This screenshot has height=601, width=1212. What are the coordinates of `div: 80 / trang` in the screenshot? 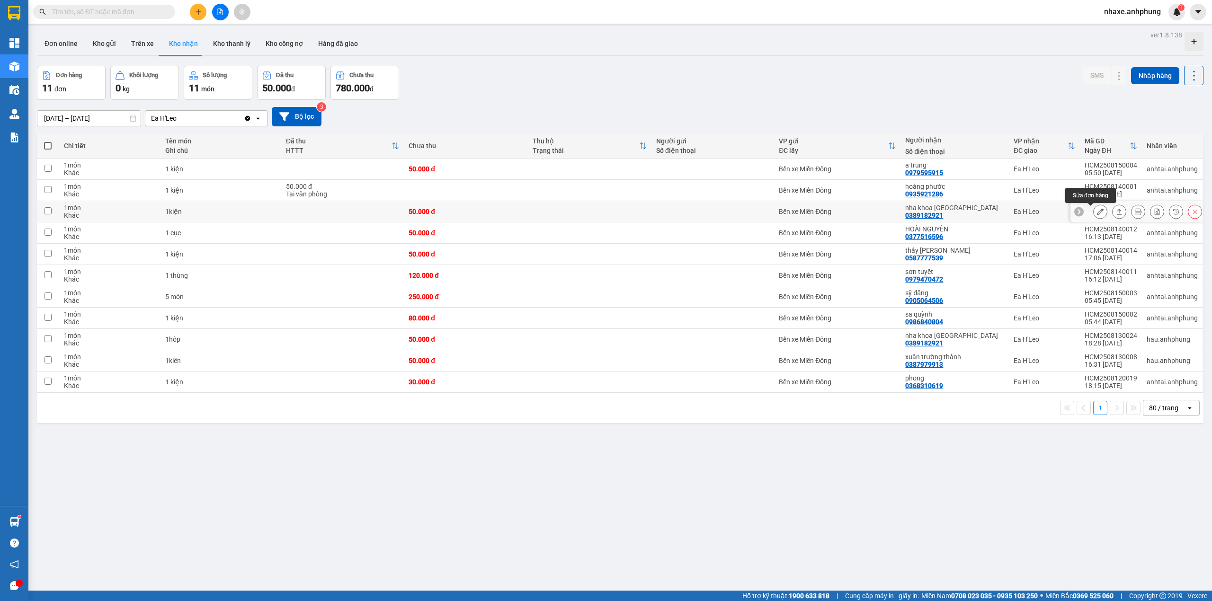 It's located at (1164, 408).